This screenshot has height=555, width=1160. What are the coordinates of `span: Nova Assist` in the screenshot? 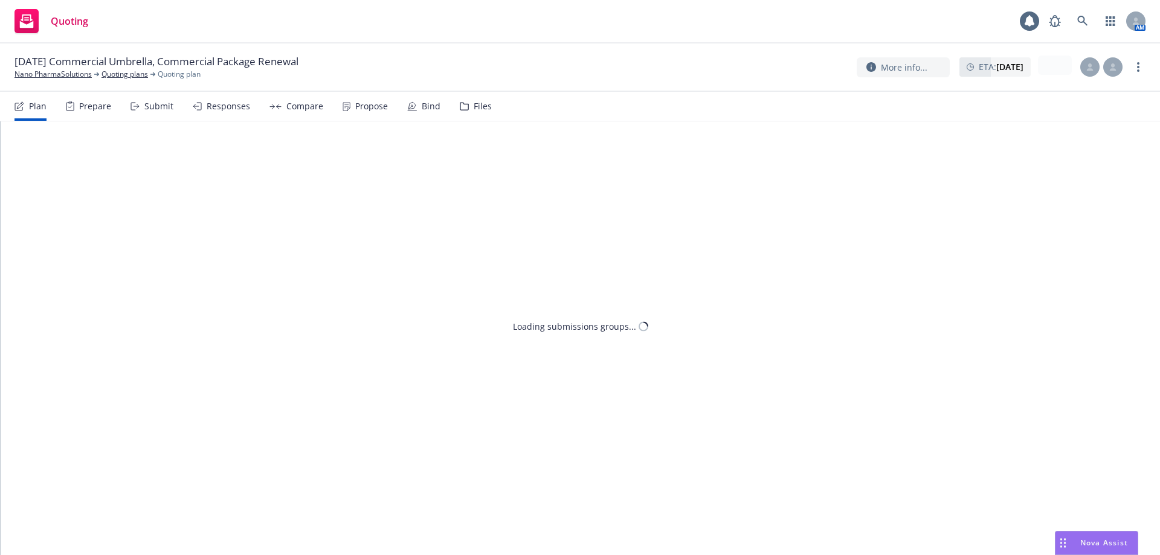 It's located at (1104, 543).